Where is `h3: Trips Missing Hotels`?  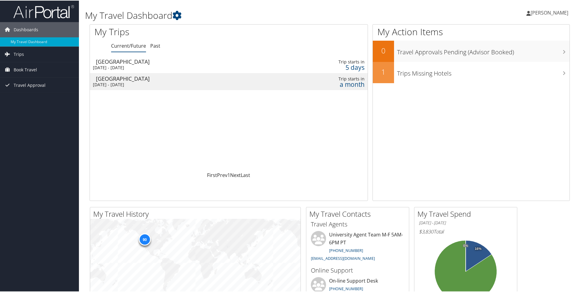
h3: Trips Missing Hotels is located at coordinates (483, 71).